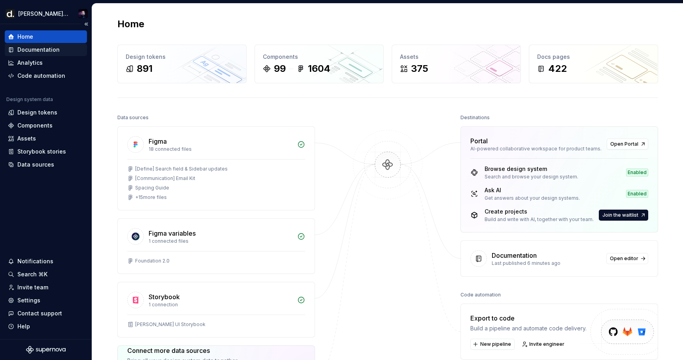 The width and height of the screenshot is (683, 360). I want to click on a: Code automation, so click(46, 76).